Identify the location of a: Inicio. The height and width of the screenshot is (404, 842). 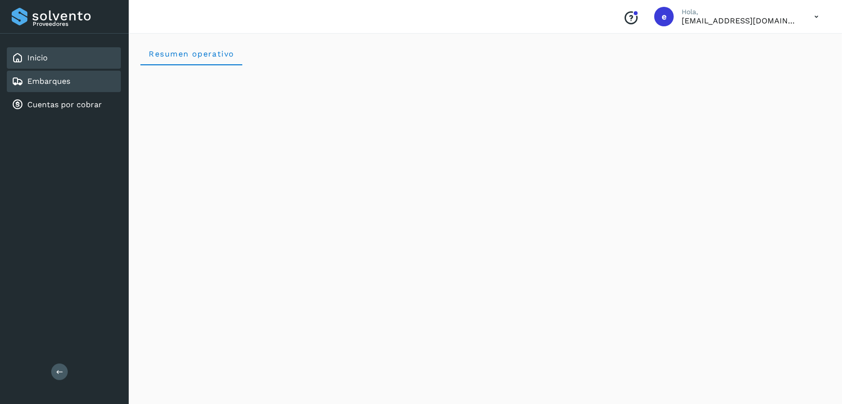
(38, 58).